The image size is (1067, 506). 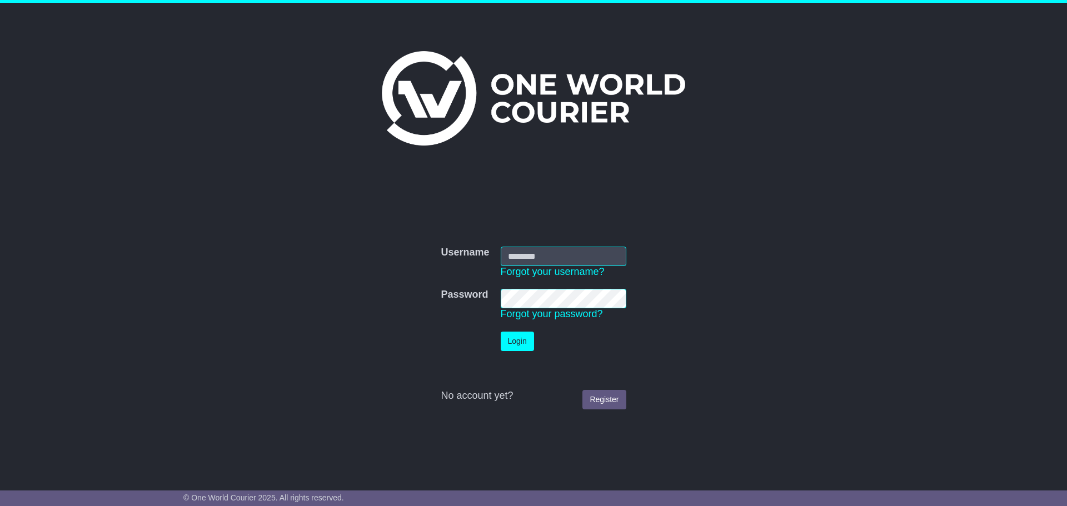 I want to click on span: © One World Courier 2025. All rights reserved., so click(x=263, y=498).